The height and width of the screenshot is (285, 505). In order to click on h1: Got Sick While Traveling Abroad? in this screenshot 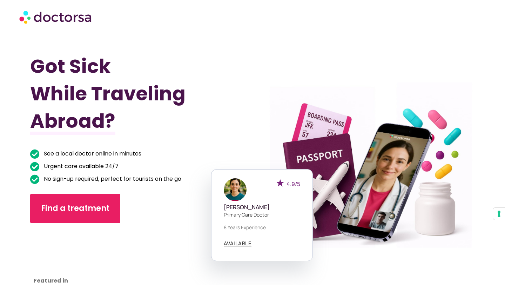, I will do `click(125, 94)`.